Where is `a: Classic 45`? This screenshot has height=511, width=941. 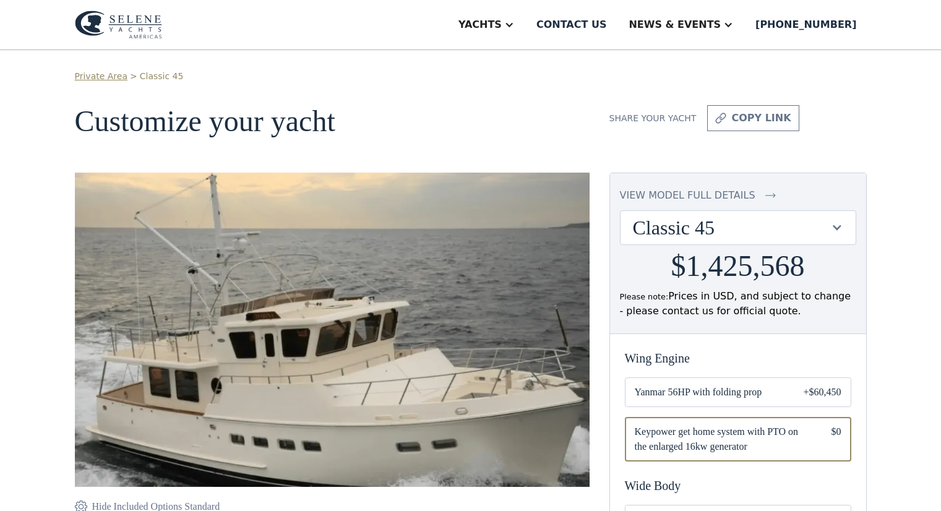 a: Classic 45 is located at coordinates (161, 76).